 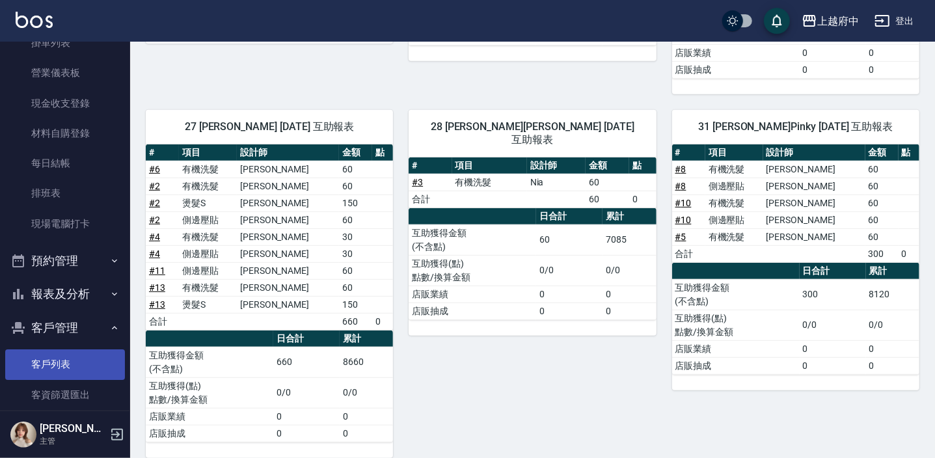 I want to click on img: Person, so click(x=23, y=435).